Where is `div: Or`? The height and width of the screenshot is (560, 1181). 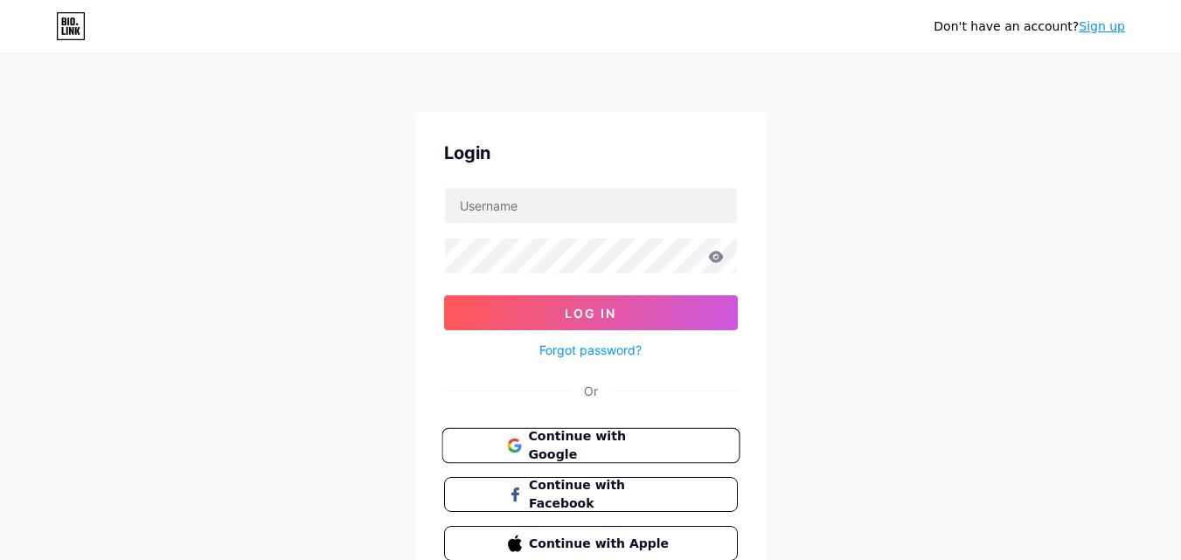
div: Or is located at coordinates (591, 391).